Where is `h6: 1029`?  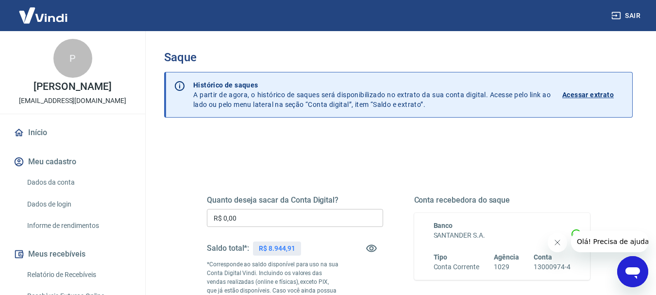
h6: 1029 is located at coordinates (506, 267).